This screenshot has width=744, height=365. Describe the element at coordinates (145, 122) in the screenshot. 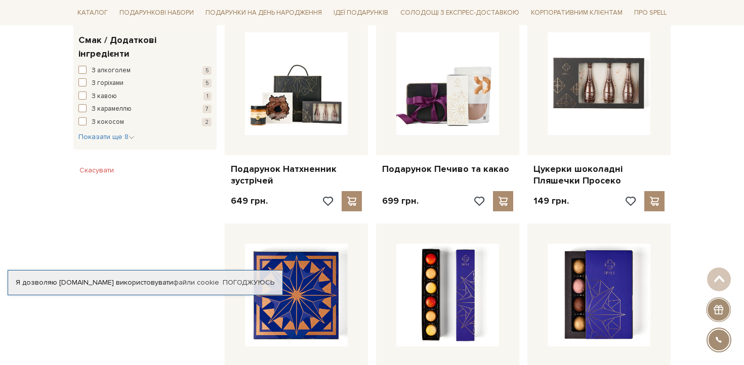

I see `button: З кокосом 2` at that location.